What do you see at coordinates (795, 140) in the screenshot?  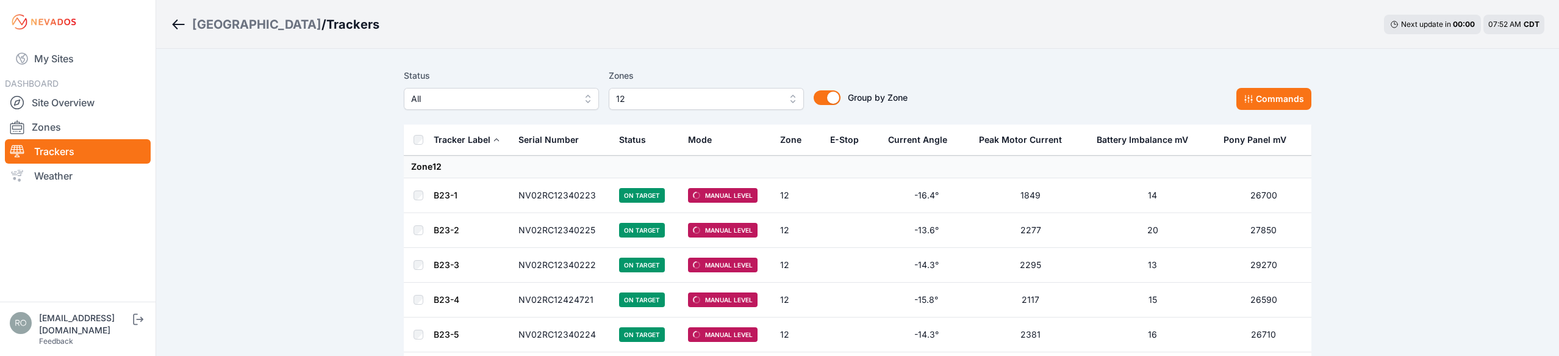 I see `button: Zone` at bounding box center [795, 140].